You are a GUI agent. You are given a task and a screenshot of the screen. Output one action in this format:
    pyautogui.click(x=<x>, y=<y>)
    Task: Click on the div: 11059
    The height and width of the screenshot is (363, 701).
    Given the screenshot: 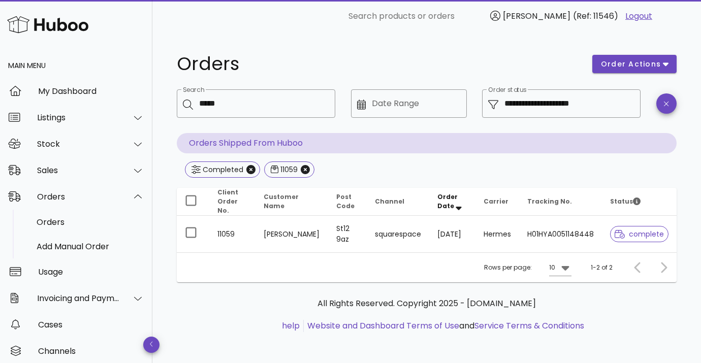 What is the action you would take?
    pyautogui.click(x=288, y=170)
    